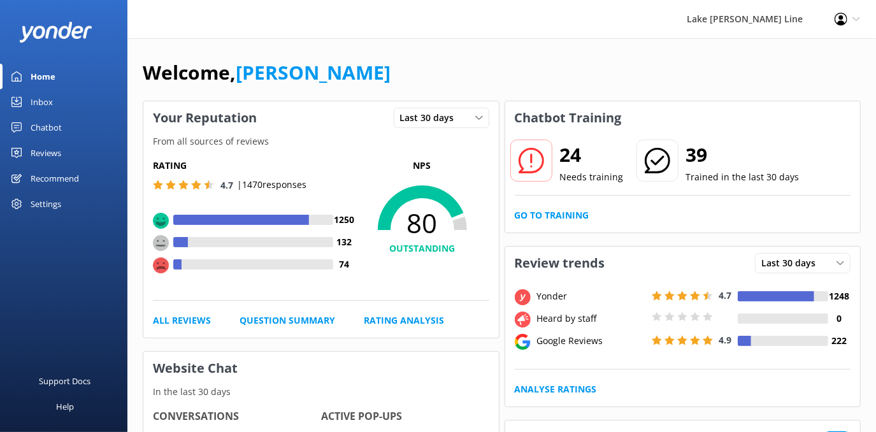 This screenshot has width=876, height=432. I want to click on a: Rating Analysis, so click(404, 320).